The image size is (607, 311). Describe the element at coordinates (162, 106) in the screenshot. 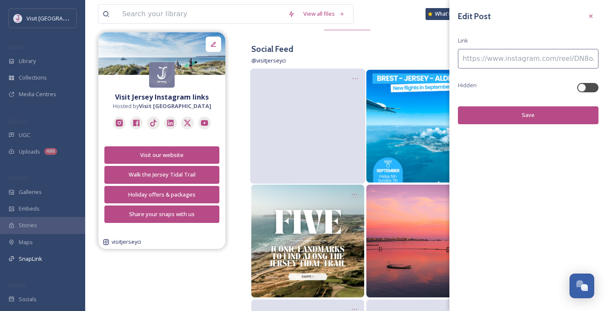

I see `span: Hosted by` at that location.